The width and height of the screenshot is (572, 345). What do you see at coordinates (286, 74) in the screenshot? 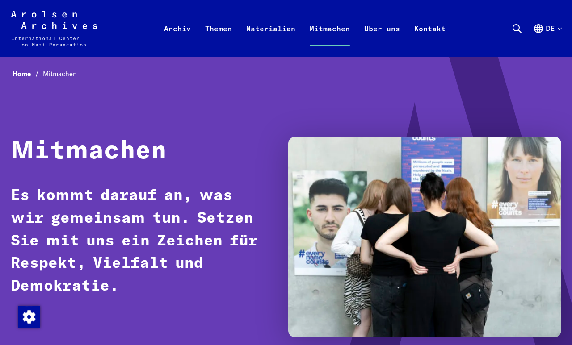
I see `nav: Breadcrumb` at bounding box center [286, 74].